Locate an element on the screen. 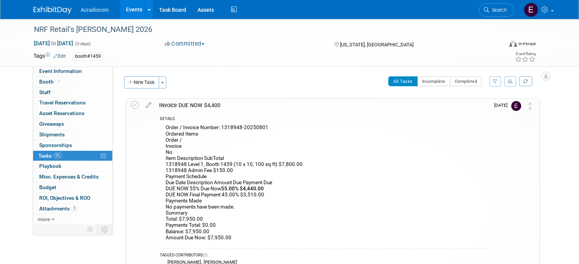 The width and height of the screenshot is (579, 264). td: Toggle Event Tabs is located at coordinates (105, 230).